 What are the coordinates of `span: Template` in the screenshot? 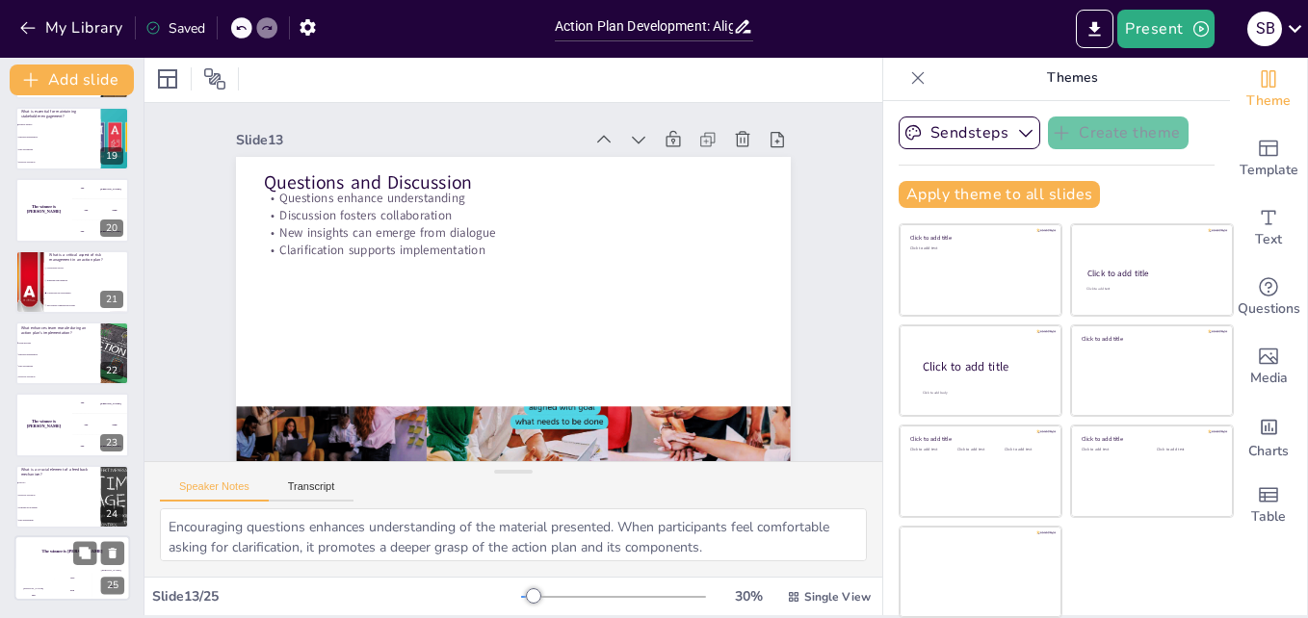 It's located at (1269, 170).